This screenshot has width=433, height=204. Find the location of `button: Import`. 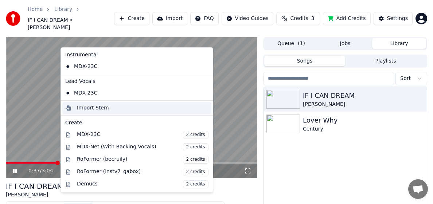

button: Import is located at coordinates (170, 19).